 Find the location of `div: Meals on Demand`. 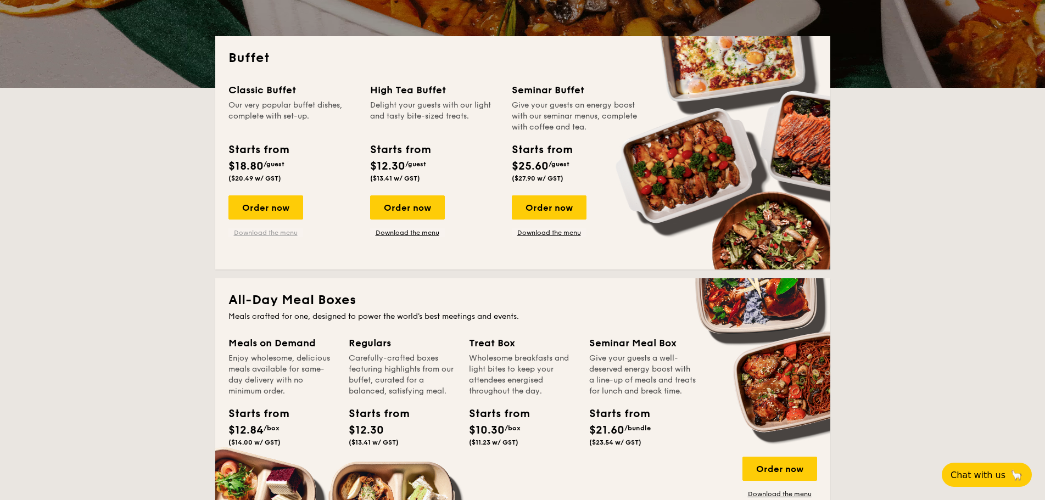

div: Meals on Demand is located at coordinates (282, 343).